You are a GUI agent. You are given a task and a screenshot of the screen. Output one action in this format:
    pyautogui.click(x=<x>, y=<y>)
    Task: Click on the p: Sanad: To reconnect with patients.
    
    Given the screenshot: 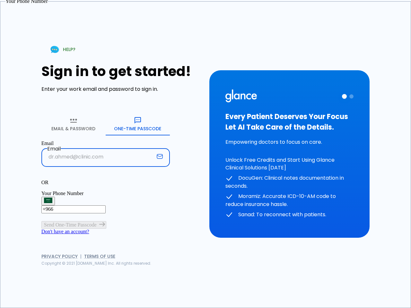 What is the action you would take?
    pyautogui.click(x=289, y=215)
    